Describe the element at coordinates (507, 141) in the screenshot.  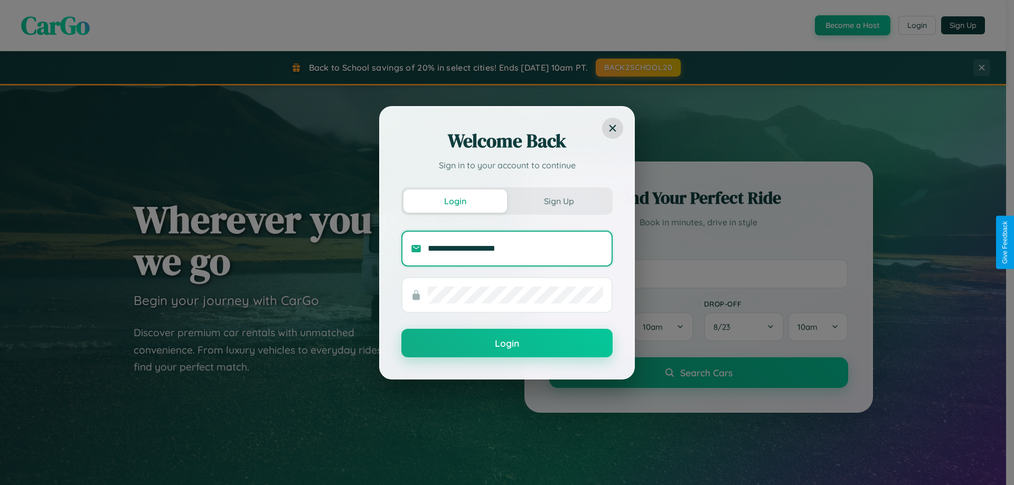
I see `h2: Welcome Back` at that location.